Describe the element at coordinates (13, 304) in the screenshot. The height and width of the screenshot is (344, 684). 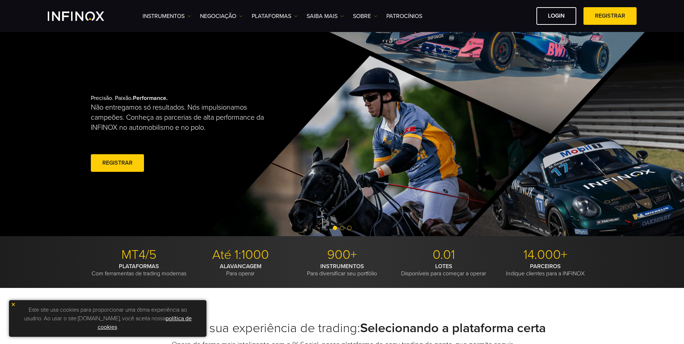
I see `img: yellow close icon` at that location.